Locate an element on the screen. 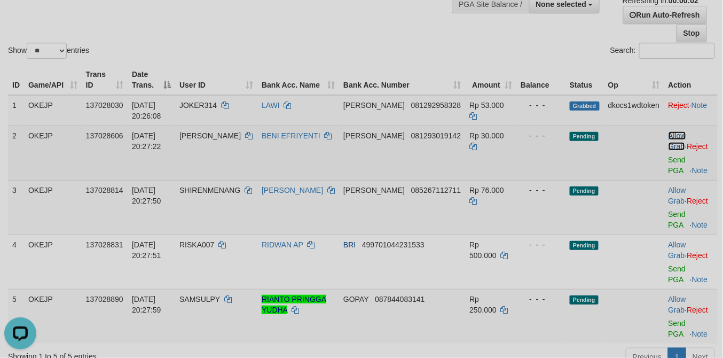 This screenshot has width=723, height=358. span: Rp 76.000 is located at coordinates (486, 190).